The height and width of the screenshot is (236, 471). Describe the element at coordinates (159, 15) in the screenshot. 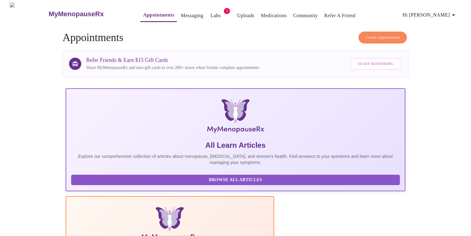

I see `a: Appointments` at that location.